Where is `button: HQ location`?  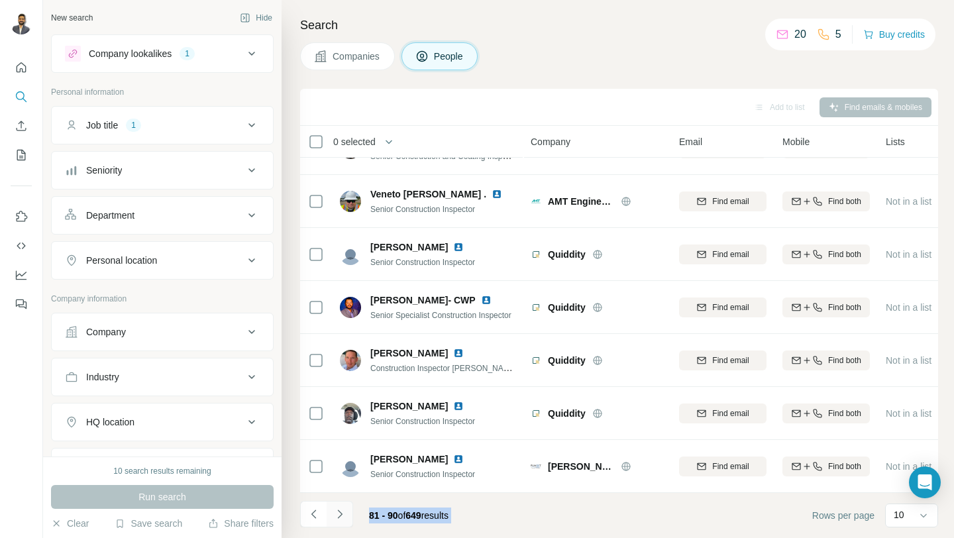
button: HQ location is located at coordinates (162, 422).